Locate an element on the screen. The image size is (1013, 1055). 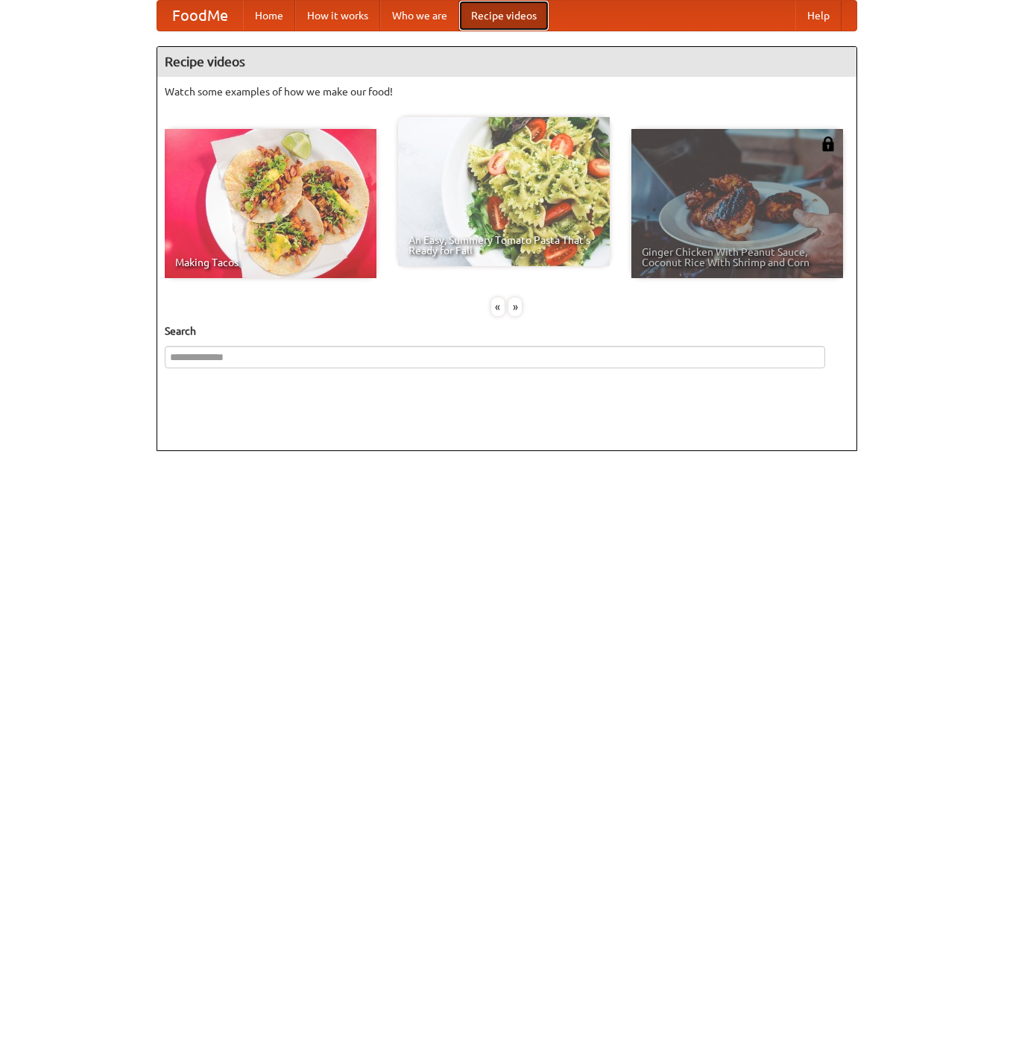
a: FoodMe is located at coordinates (200, 16).